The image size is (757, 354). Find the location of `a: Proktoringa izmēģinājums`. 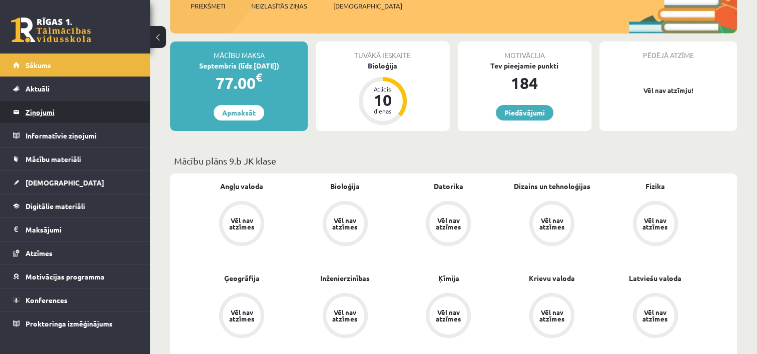

a: Proktoringa izmēģinājums is located at coordinates (75, 324).